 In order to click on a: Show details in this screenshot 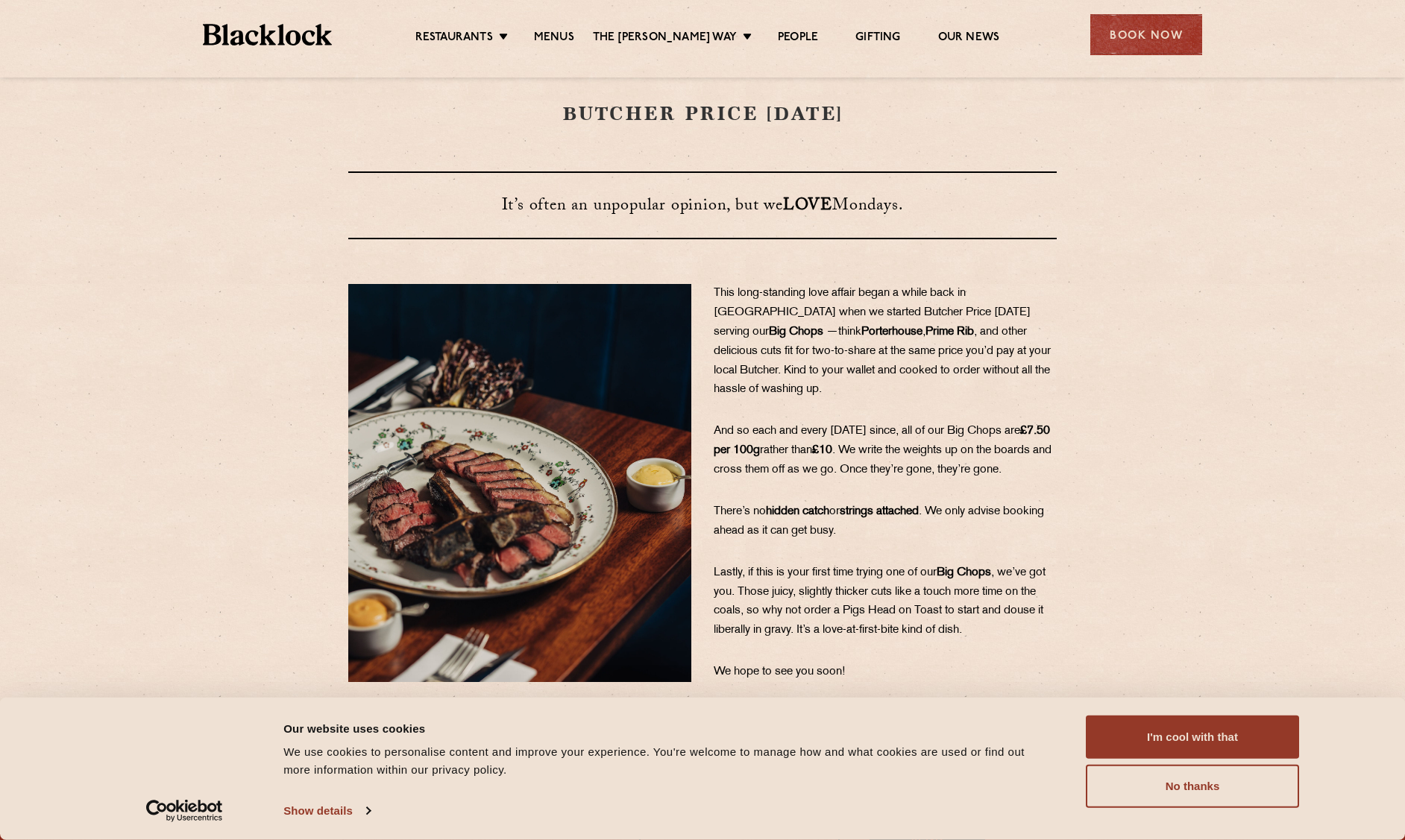, I will do `click(326, 811)`.